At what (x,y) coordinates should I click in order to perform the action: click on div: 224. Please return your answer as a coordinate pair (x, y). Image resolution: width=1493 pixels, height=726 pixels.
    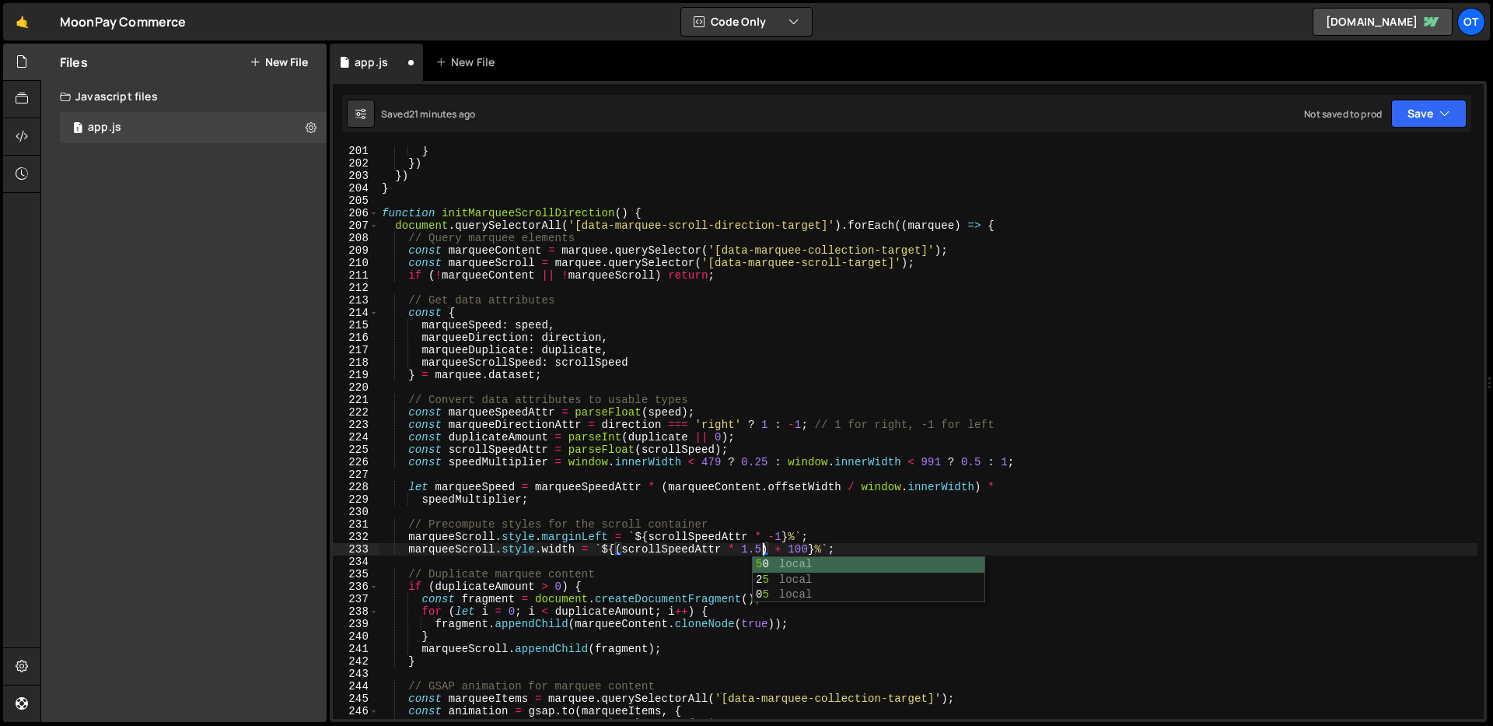
    Looking at the image, I should click on (355, 437).